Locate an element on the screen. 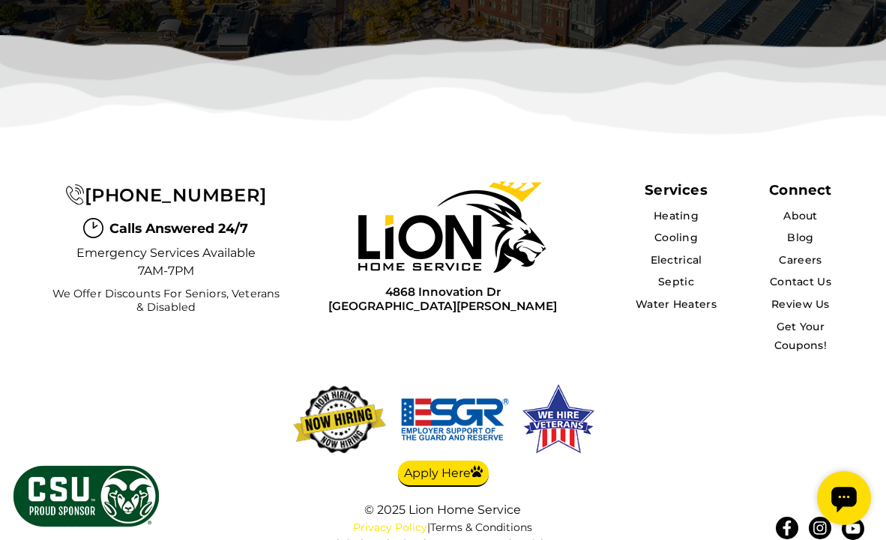 The width and height of the screenshot is (886, 540). a: Terms & Conditions is located at coordinates (481, 528).